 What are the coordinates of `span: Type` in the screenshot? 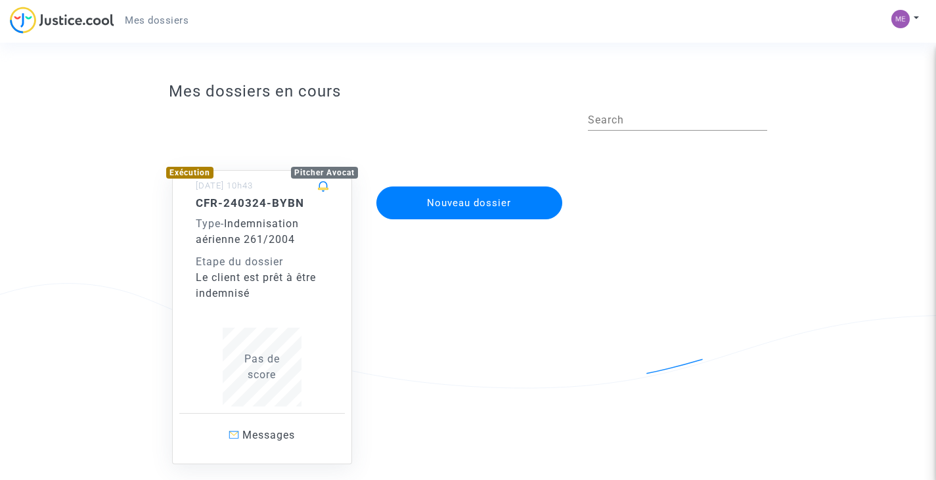 It's located at (208, 223).